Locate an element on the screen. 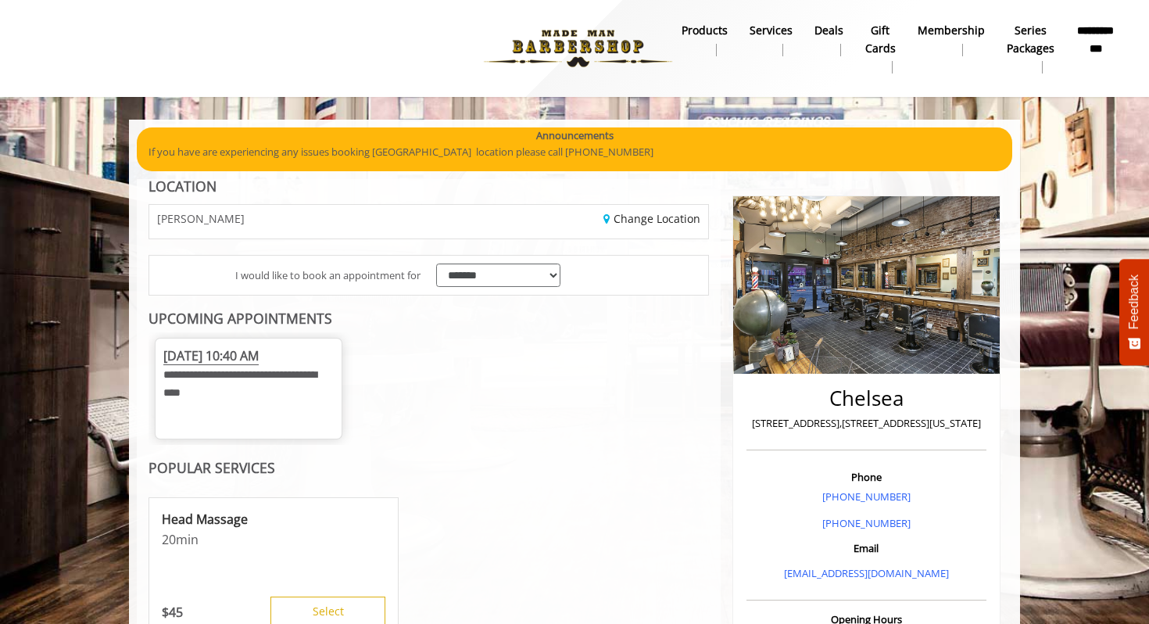 The height and width of the screenshot is (624, 1149). h3: Email is located at coordinates (866, 548).